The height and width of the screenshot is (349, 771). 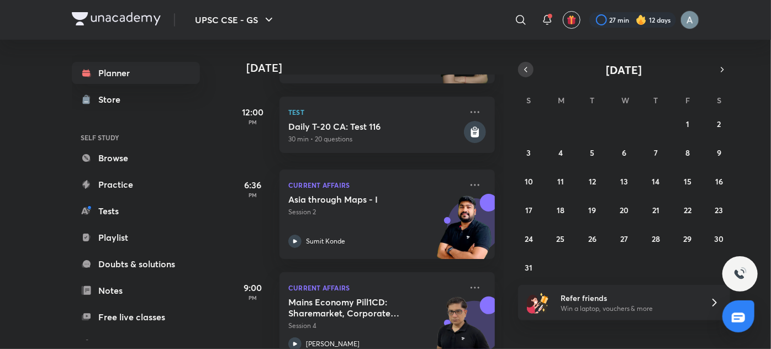 I want to click on p: Session 4, so click(x=375, y=326).